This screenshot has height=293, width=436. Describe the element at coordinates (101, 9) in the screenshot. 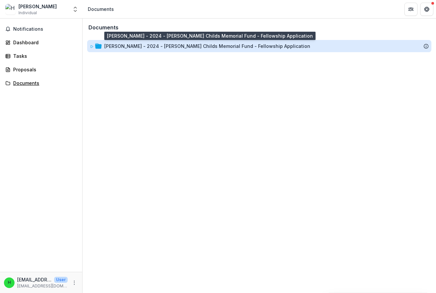

I see `nav: breadcrumb` at that location.